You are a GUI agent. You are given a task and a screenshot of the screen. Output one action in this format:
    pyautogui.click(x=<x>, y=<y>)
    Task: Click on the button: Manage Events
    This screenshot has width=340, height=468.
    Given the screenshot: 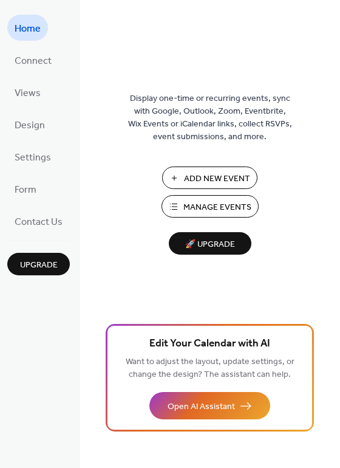 What is the action you would take?
    pyautogui.click(x=210, y=206)
    